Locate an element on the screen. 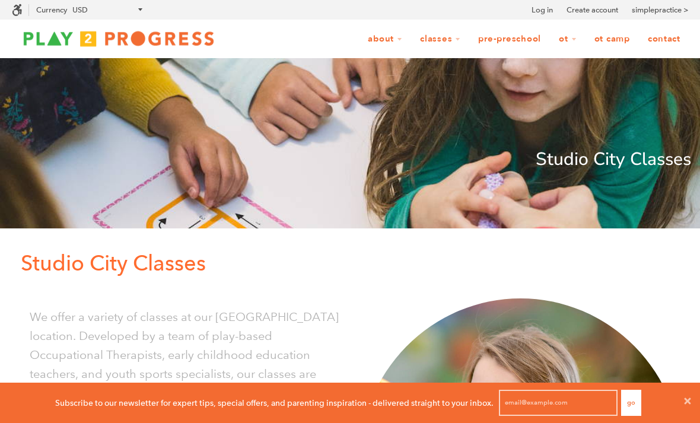  button: Go is located at coordinates (631, 403).